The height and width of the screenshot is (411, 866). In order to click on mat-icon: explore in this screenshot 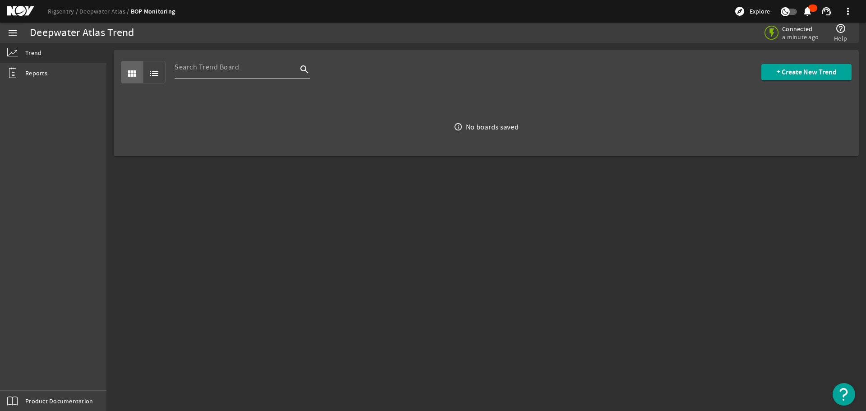, I will do `click(739, 11)`.